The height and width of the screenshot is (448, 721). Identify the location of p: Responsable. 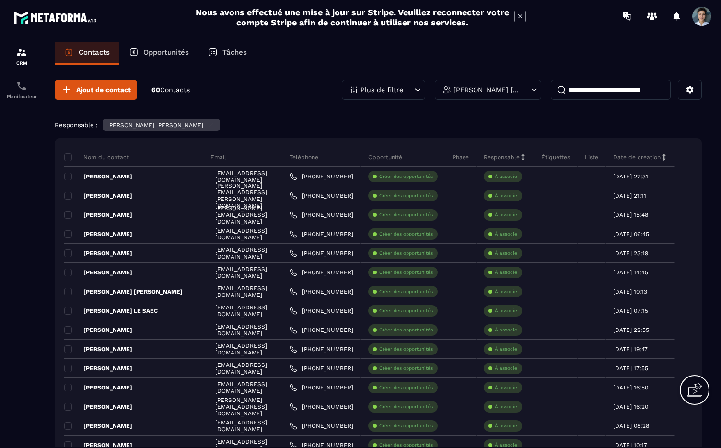
(501, 157).